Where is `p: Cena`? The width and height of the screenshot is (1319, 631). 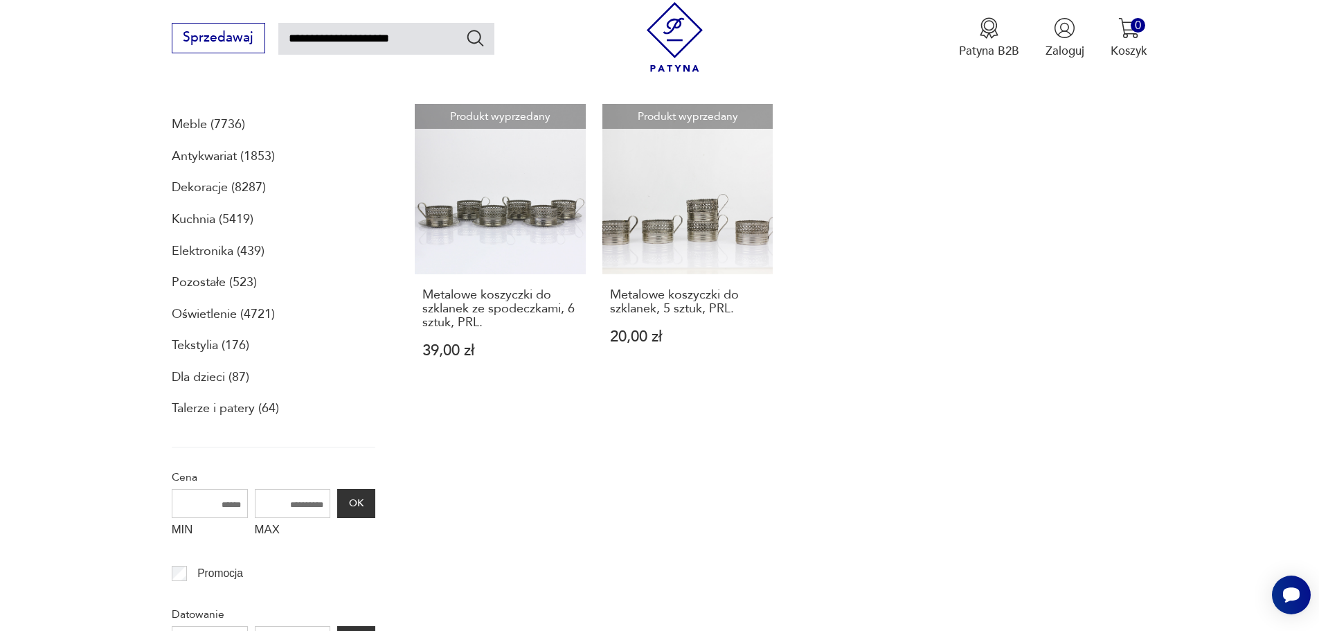
p: Cena is located at coordinates (274, 477).